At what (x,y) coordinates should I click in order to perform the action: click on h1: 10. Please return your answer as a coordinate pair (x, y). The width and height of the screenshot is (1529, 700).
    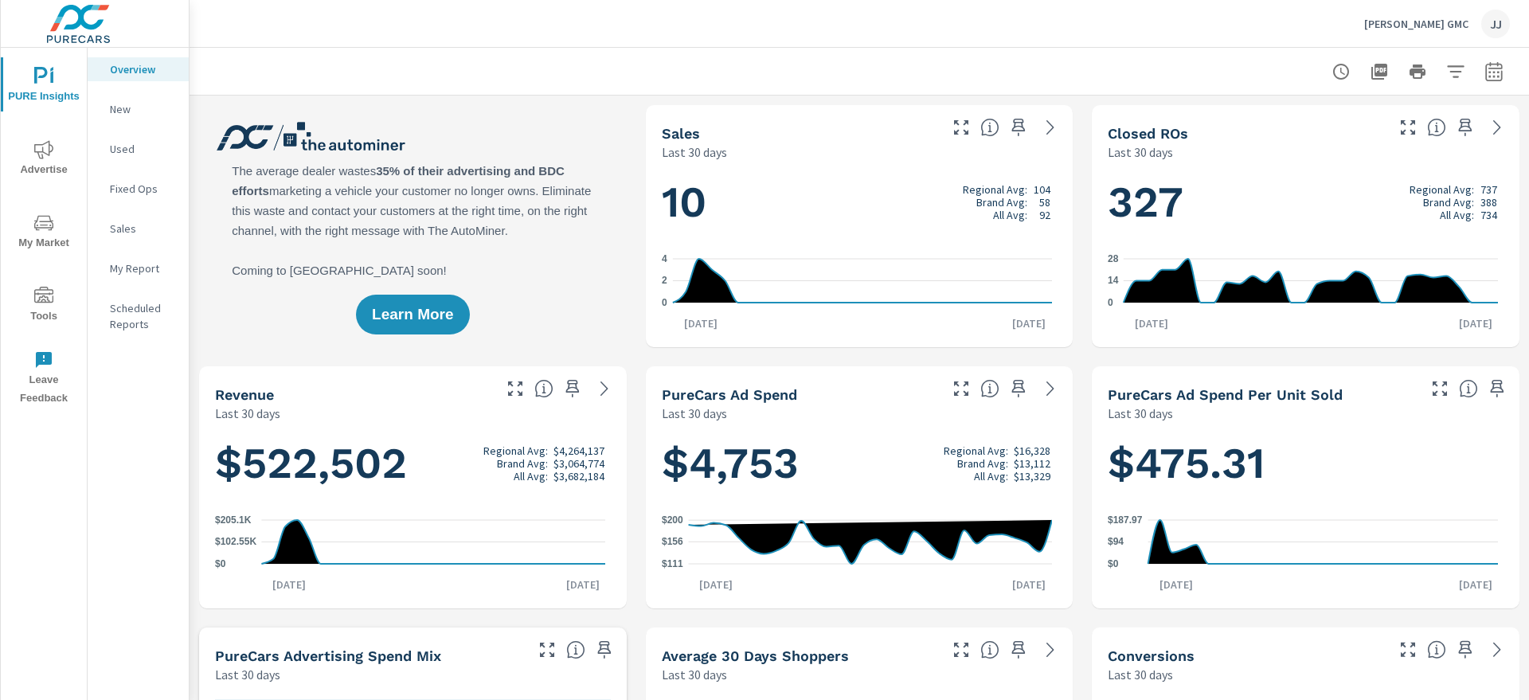
    Looking at the image, I should click on (859, 202).